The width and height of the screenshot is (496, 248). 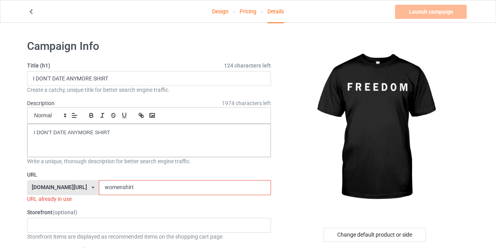 I want to click on label: Title (h1), so click(x=149, y=65).